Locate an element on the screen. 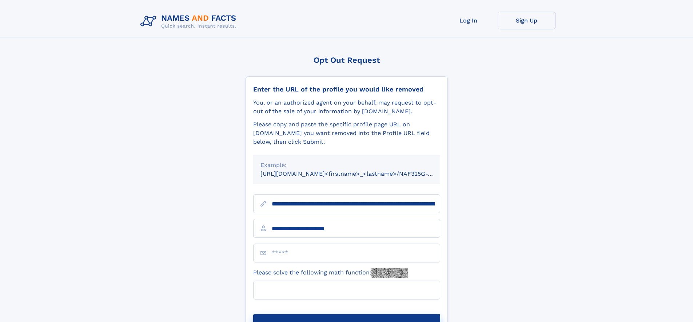 The width and height of the screenshot is (693, 322). div: You, or an authorized agent on your behalf, may request to opt-out of the sale of your informatio... is located at coordinates (346, 107).